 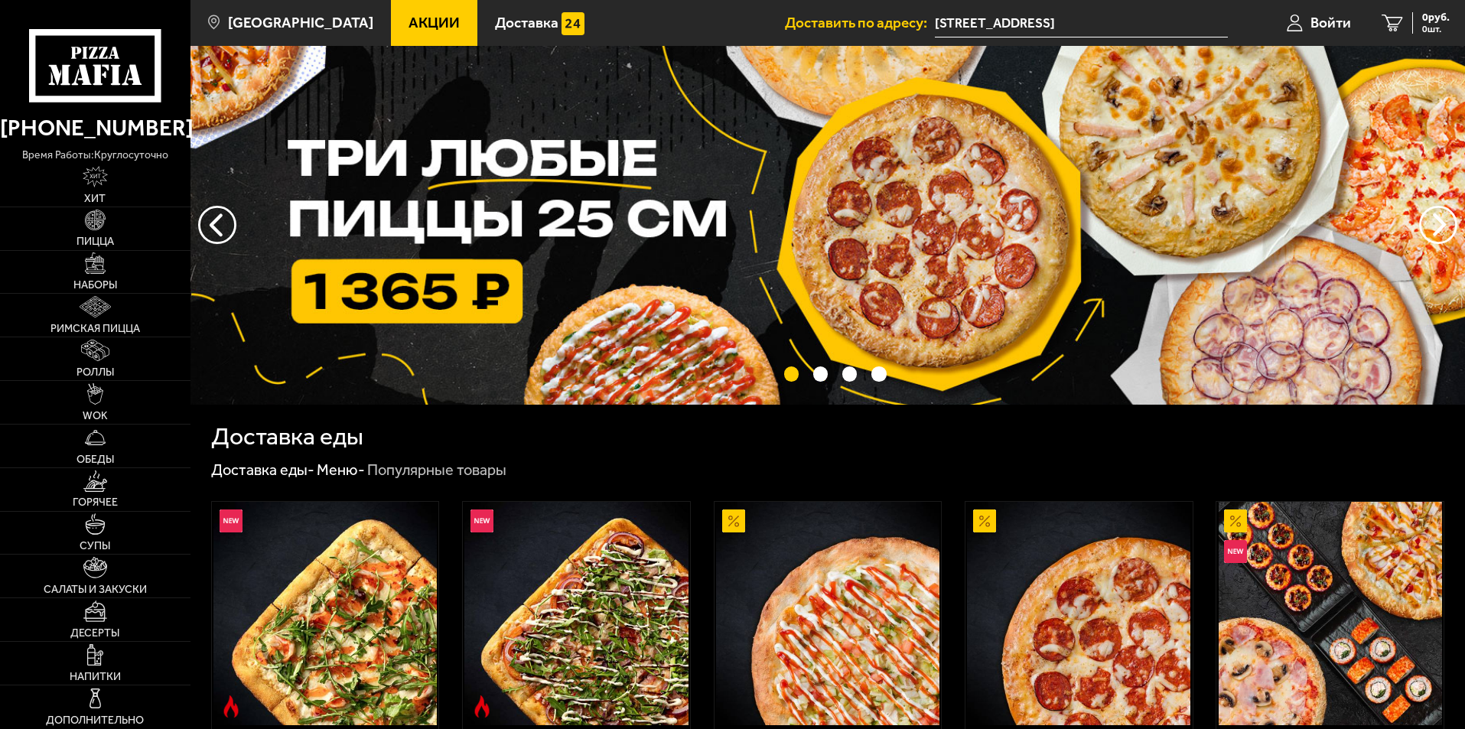 I want to click on span: Рижский проспект, 24-26, so click(x=1081, y=23).